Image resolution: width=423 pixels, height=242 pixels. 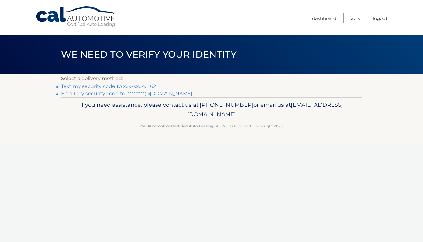 What do you see at coordinates (108, 86) in the screenshot?
I see `a: Text my security code to xxx-xxx-9462` at bounding box center [108, 86].